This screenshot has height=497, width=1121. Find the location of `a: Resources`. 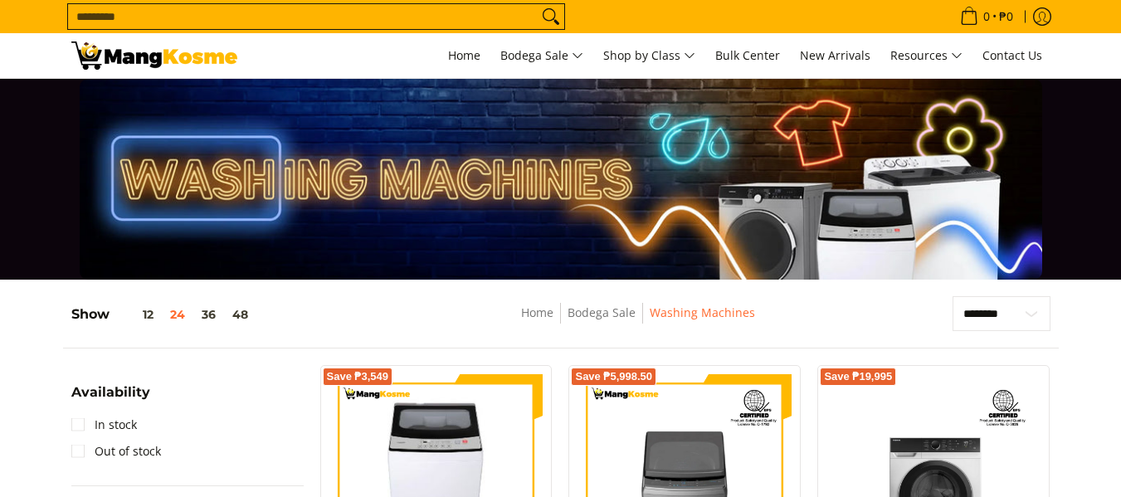

a: Resources is located at coordinates (926, 56).